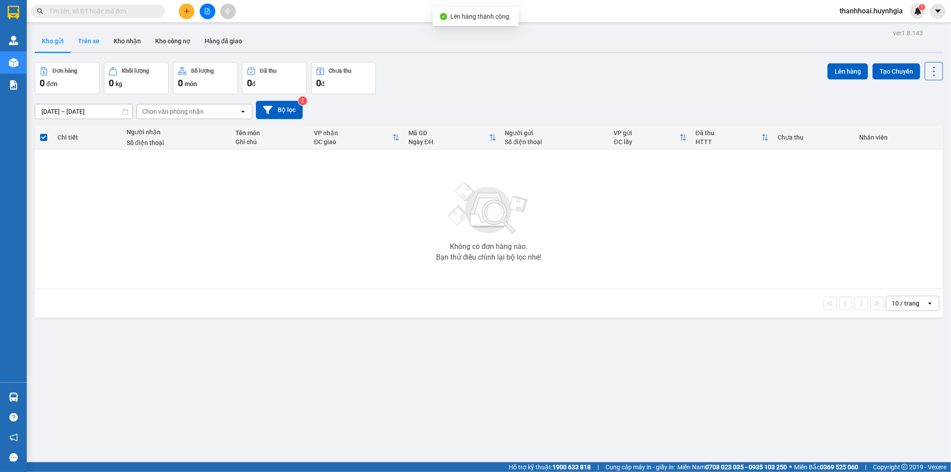 The height and width of the screenshot is (472, 951). Describe the element at coordinates (918, 11) in the screenshot. I see `img: icon-new-feature` at that location.